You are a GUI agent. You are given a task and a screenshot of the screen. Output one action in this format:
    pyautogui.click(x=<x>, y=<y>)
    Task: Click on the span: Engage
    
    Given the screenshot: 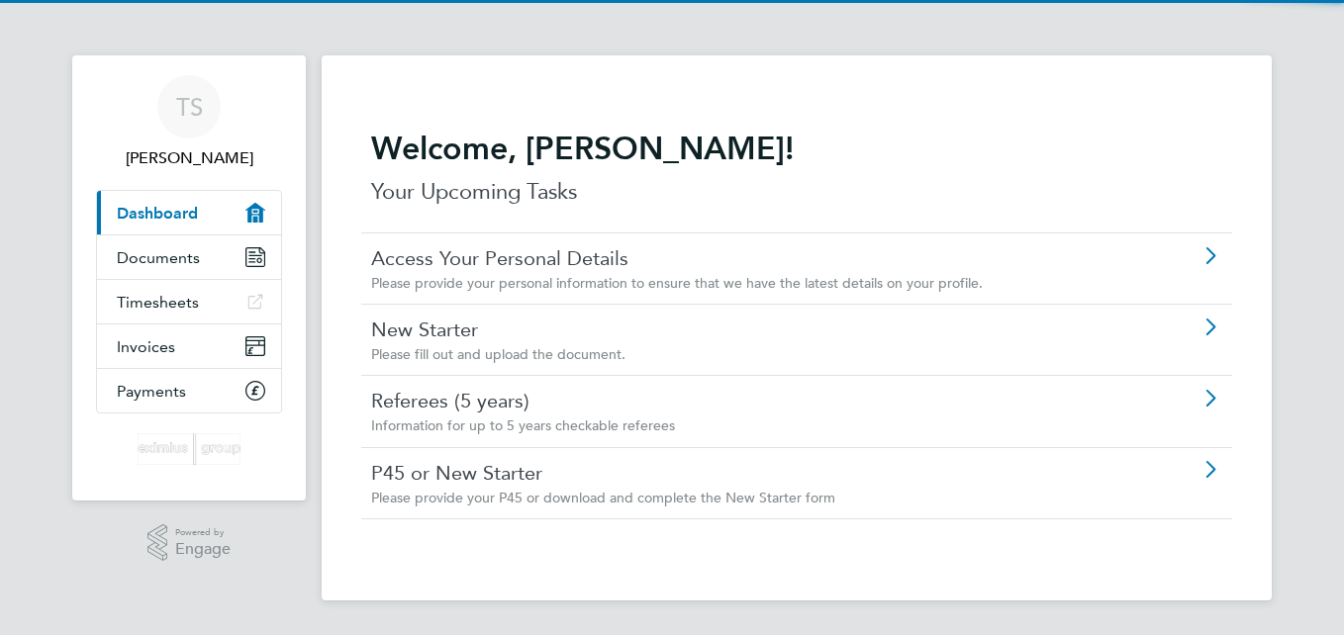 What is the action you would take?
    pyautogui.click(x=203, y=549)
    